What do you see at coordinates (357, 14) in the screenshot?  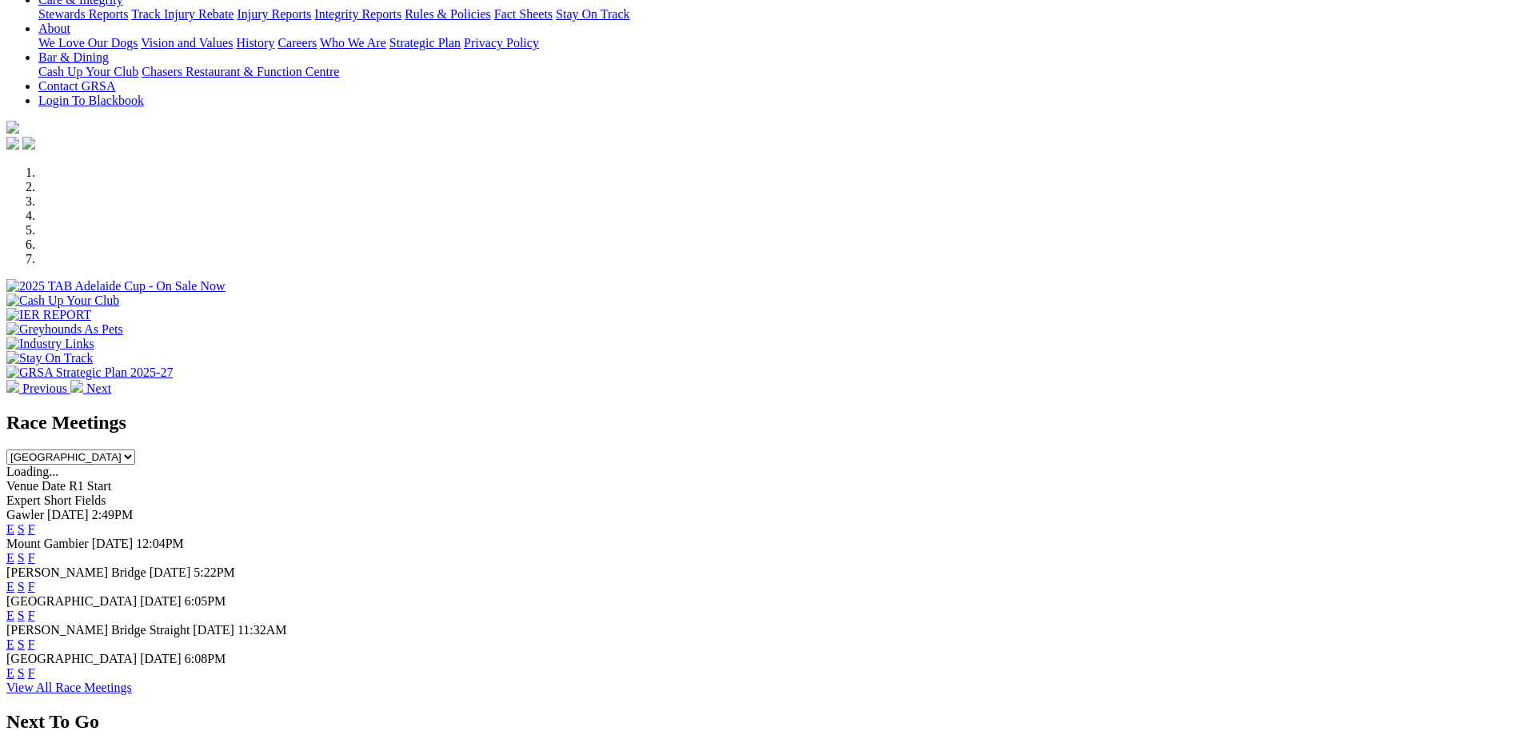 I see `a: Integrity Reports` at bounding box center [357, 14].